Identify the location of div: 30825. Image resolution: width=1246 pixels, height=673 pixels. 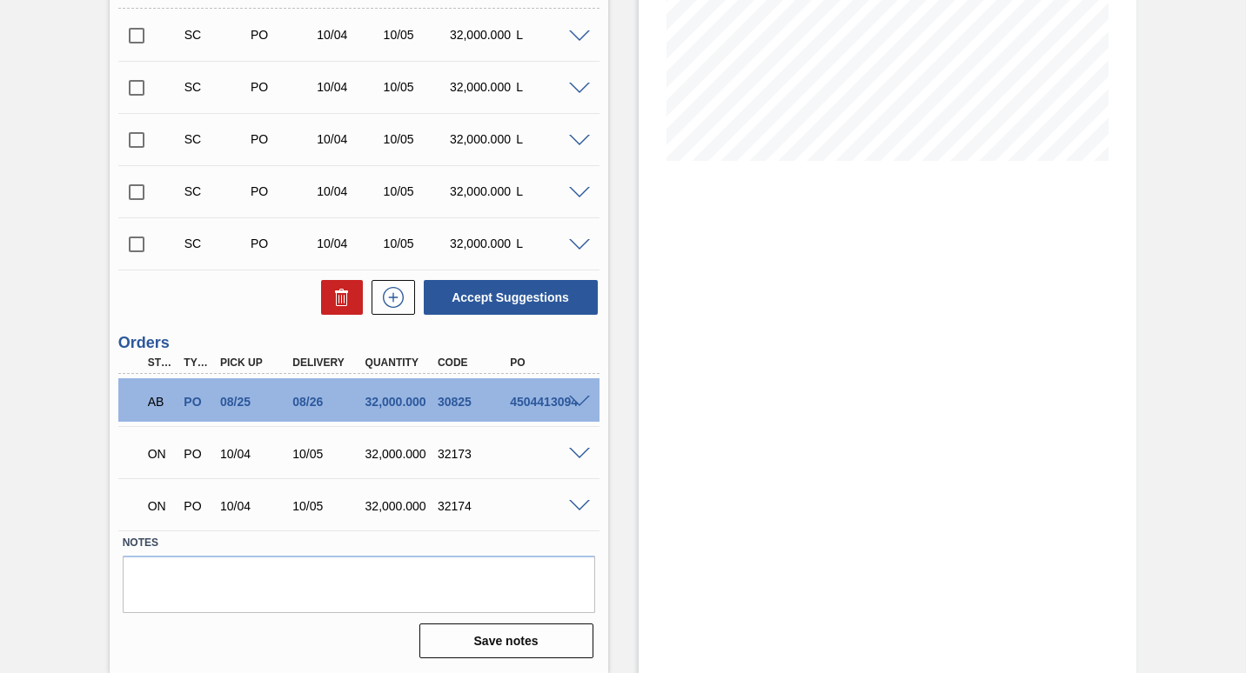
(472, 402).